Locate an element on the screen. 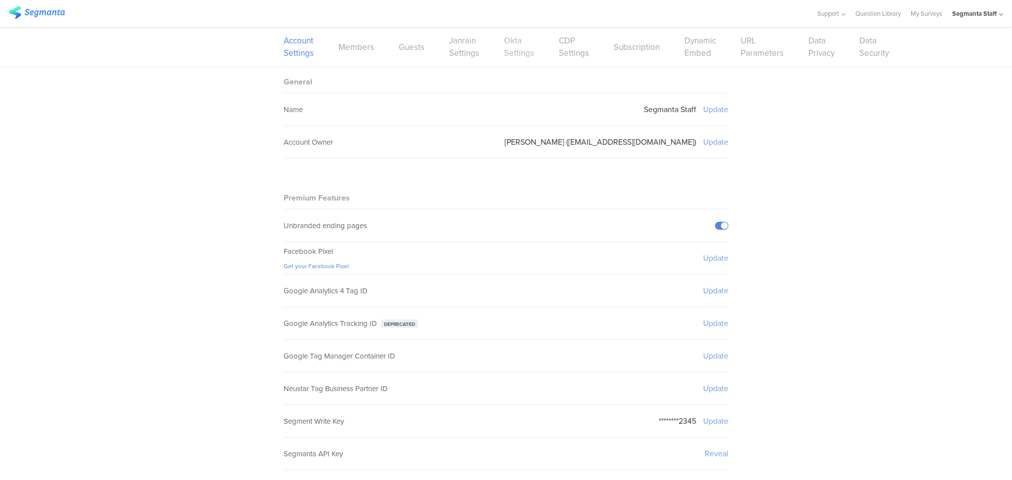  a: Janrain Settings is located at coordinates (464, 47).